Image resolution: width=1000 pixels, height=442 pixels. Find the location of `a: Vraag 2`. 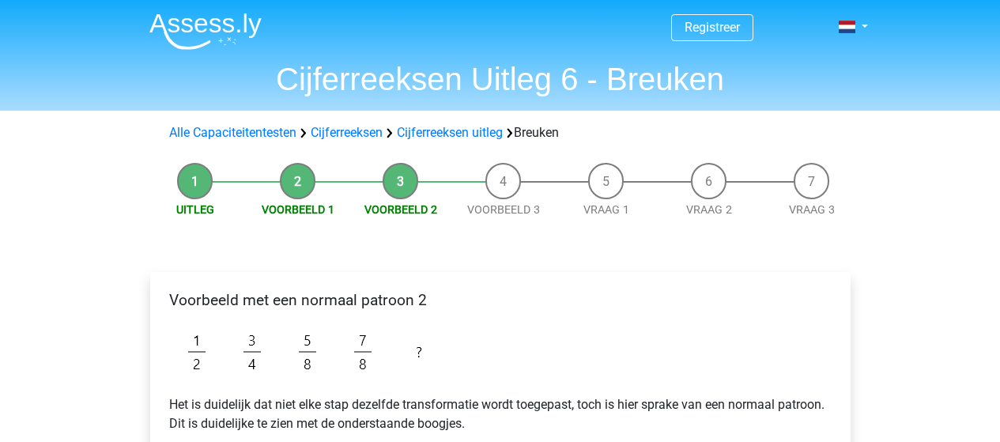

a: Vraag 2 is located at coordinates (709, 210).